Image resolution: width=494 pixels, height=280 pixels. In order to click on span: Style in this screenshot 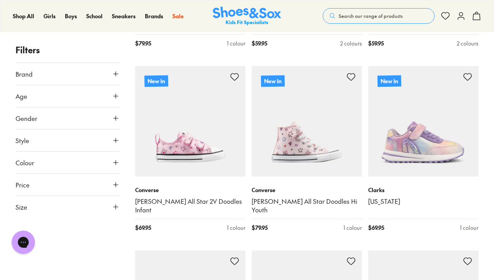, I will do `click(22, 140)`.